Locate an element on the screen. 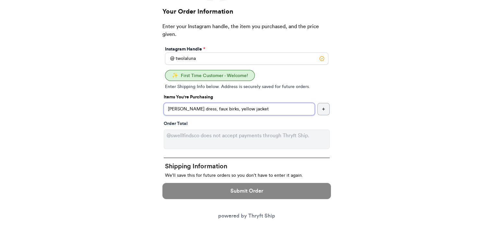 Image resolution: width=493 pixels, height=225 pixels. label: Instagram Handle is located at coordinates (185, 49).